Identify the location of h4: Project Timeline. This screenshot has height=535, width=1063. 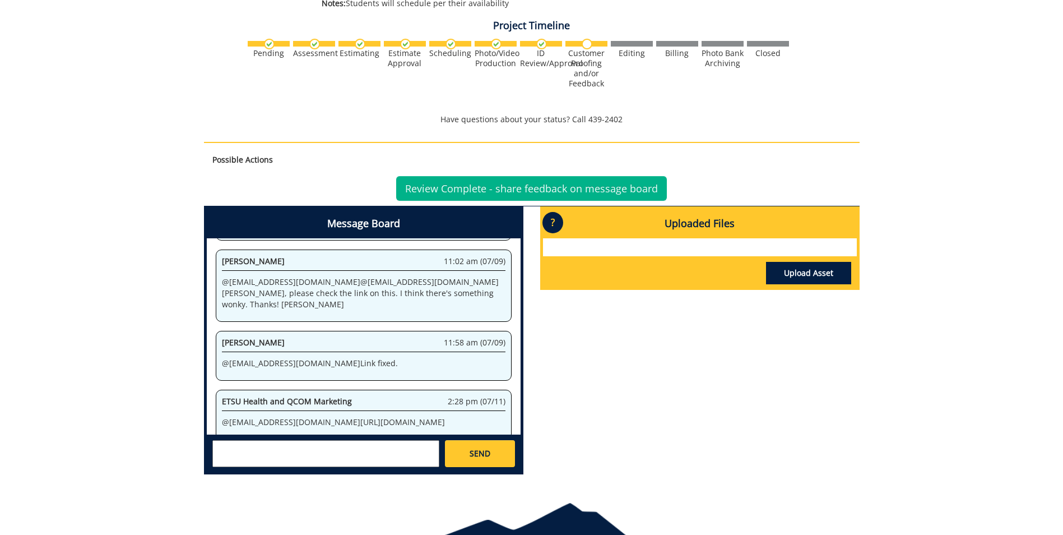
(532, 26).